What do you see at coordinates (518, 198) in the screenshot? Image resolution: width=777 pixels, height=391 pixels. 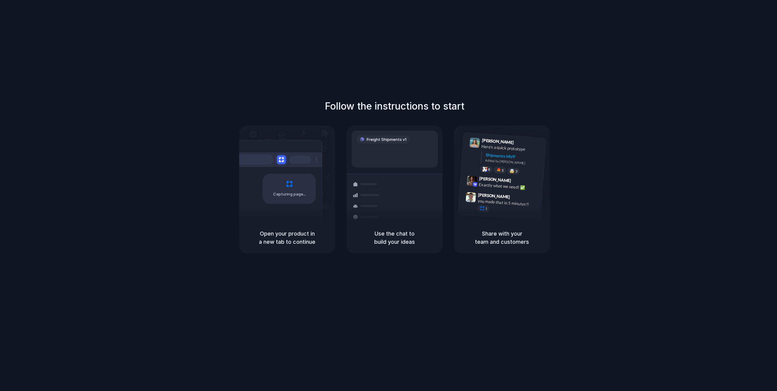 I see `span: 9:47 AM` at bounding box center [518, 198].